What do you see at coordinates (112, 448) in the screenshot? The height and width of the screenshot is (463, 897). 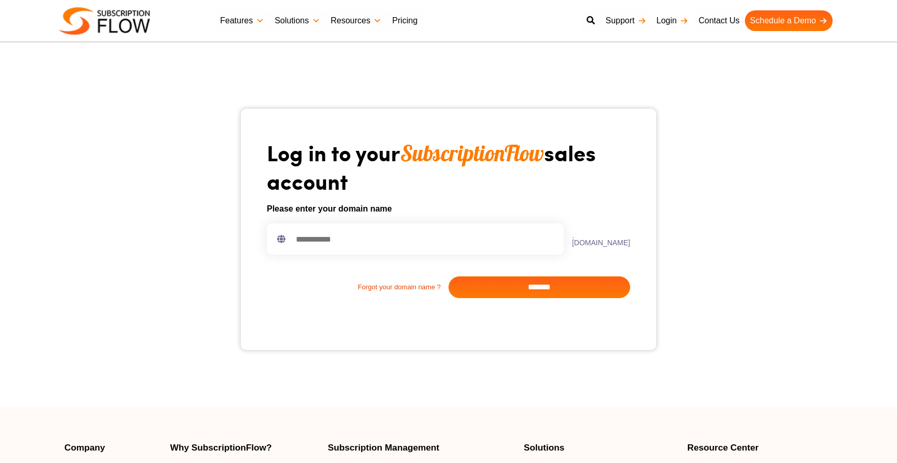 I see `h4: Company` at bounding box center [112, 448].